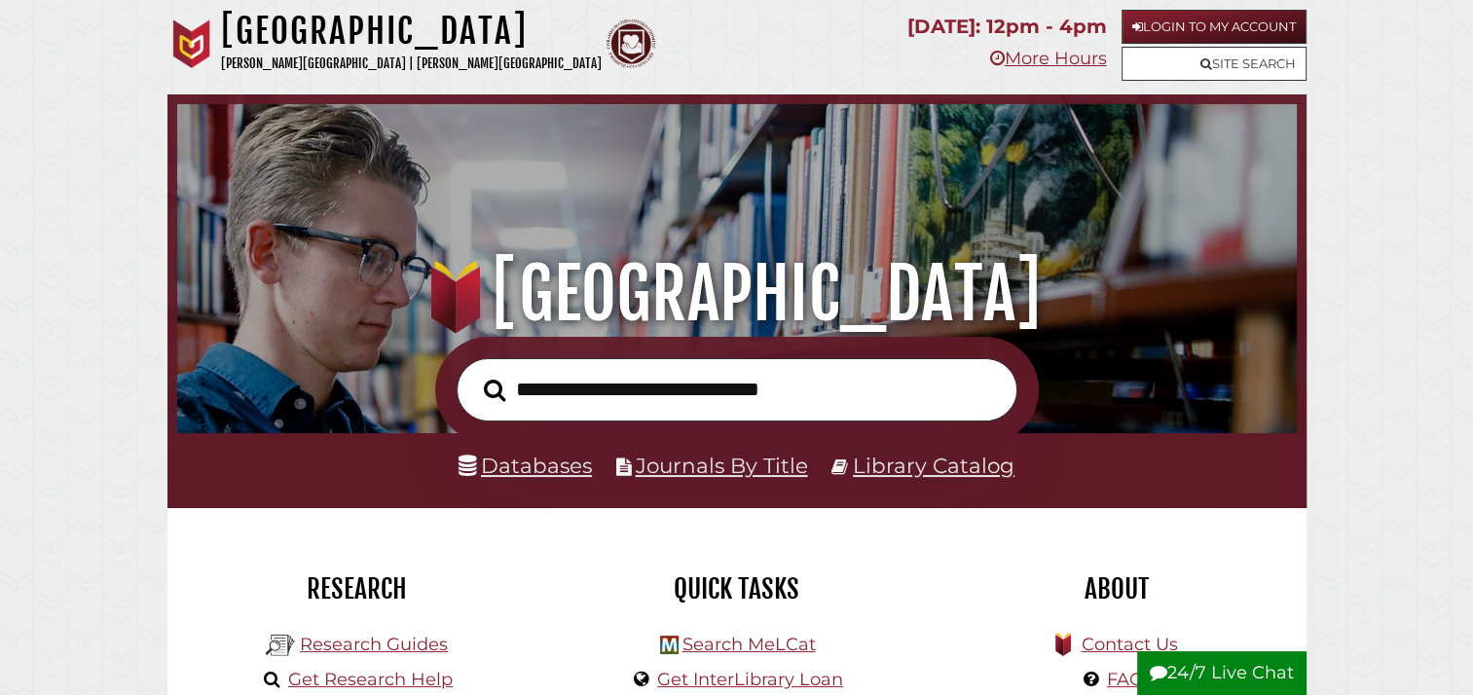 Image resolution: width=1473 pixels, height=695 pixels. I want to click on button: Search, so click(495, 390).